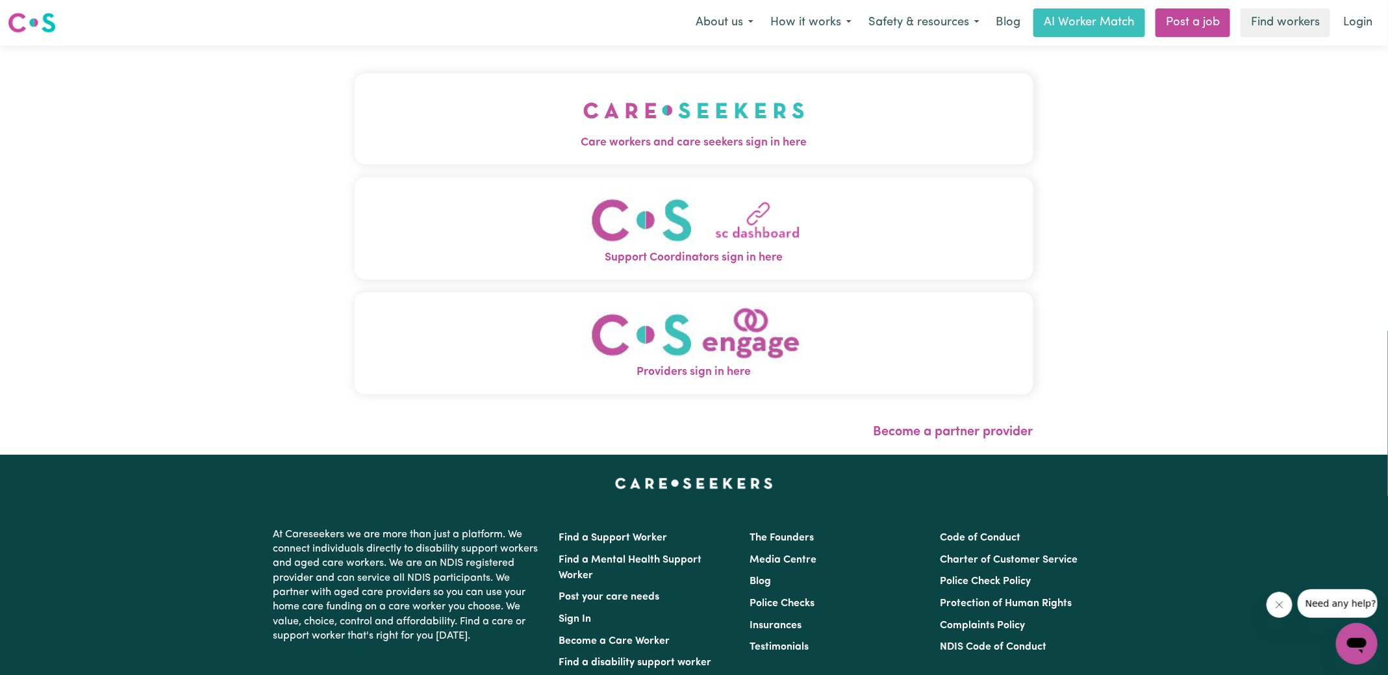 Image resolution: width=1388 pixels, height=675 pixels. Describe the element at coordinates (1192, 23) in the screenshot. I see `a: Post a job` at that location.